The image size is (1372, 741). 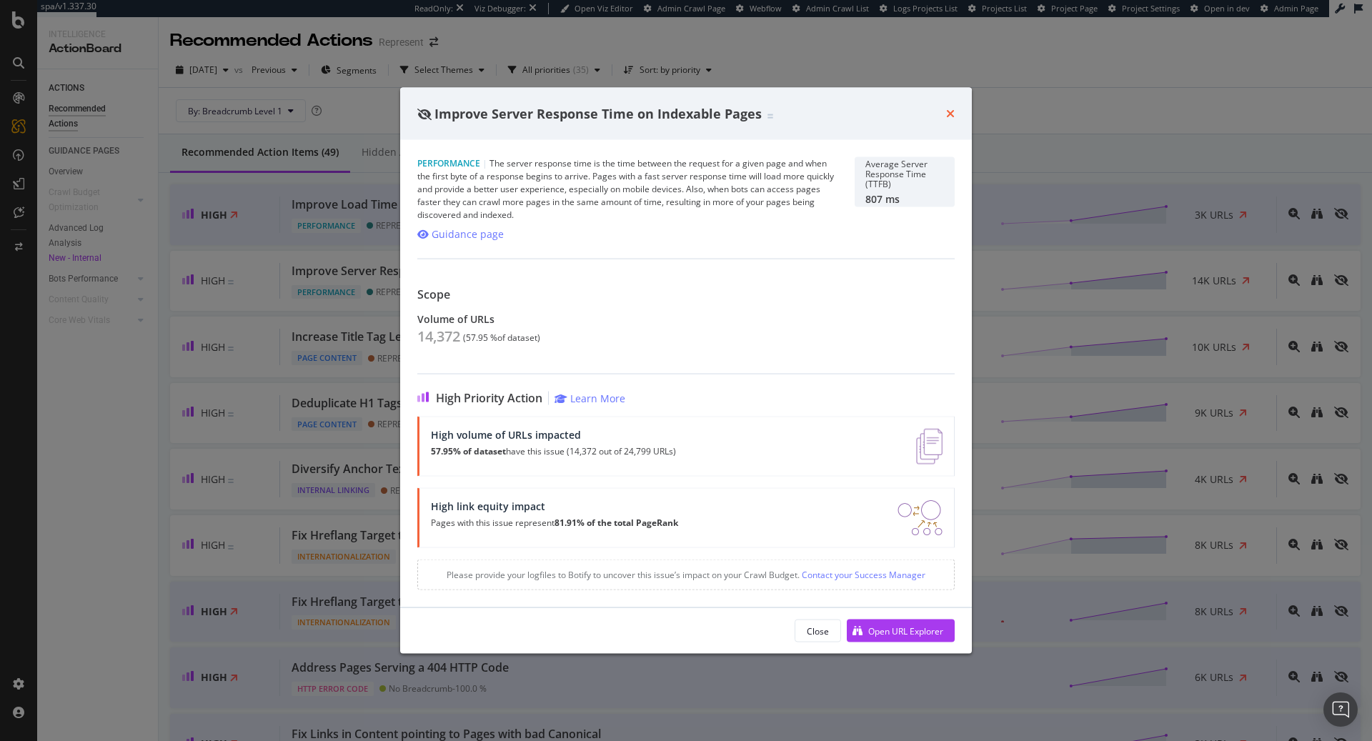 What do you see at coordinates (817, 631) in the screenshot?
I see `button: Close` at bounding box center [817, 631].